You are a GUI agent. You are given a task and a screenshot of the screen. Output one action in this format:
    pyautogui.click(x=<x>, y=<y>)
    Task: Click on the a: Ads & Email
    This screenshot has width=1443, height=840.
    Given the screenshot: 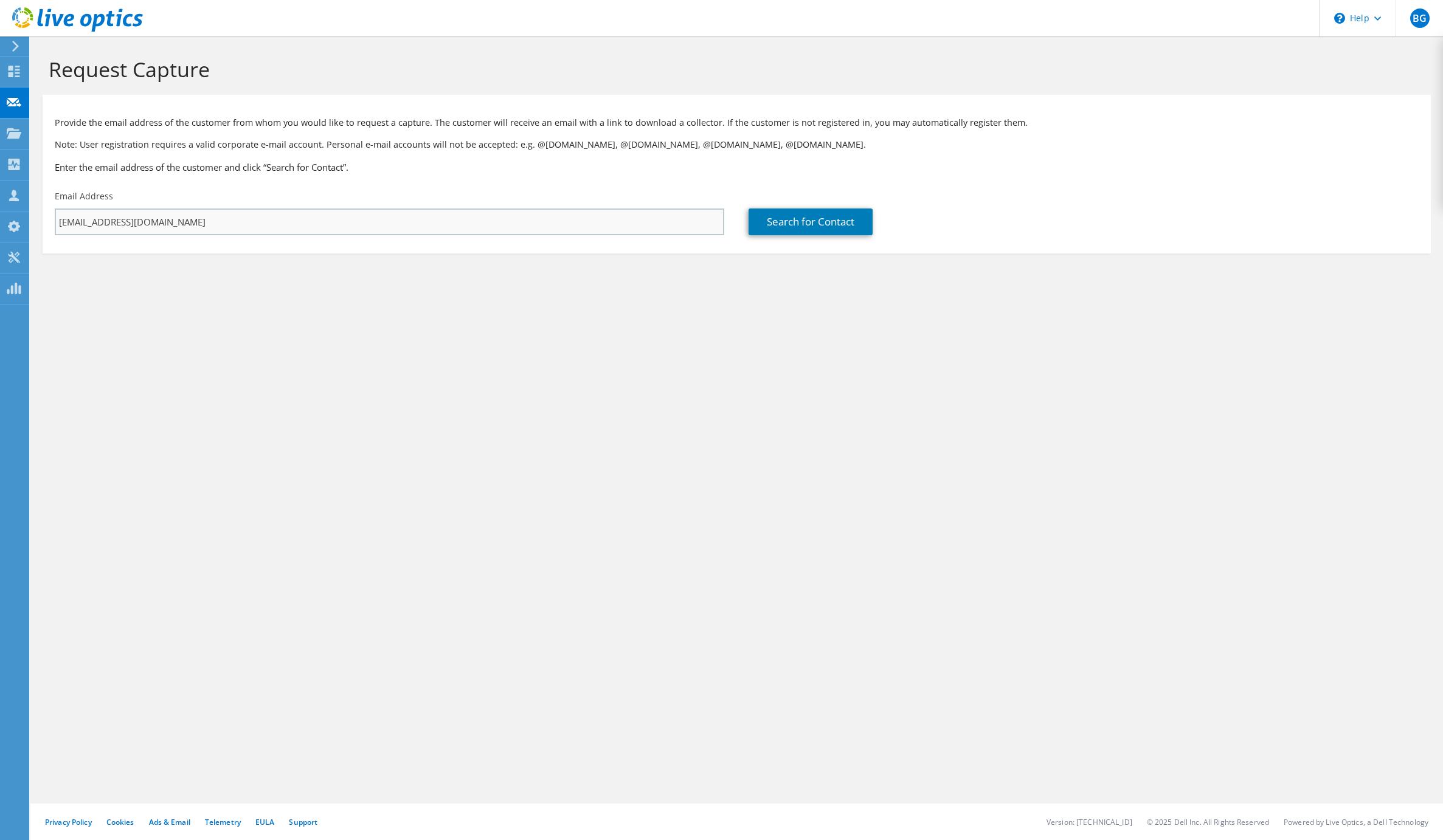 What is the action you would take?
    pyautogui.click(x=170, y=822)
    